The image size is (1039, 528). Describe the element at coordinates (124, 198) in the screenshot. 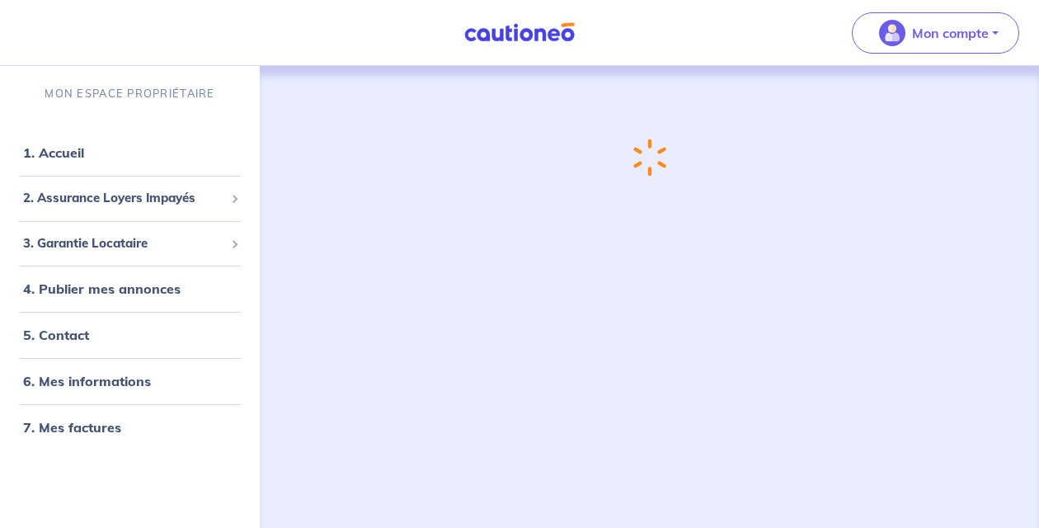

I see `span: 2. Assurance Loyers Impayés` at that location.